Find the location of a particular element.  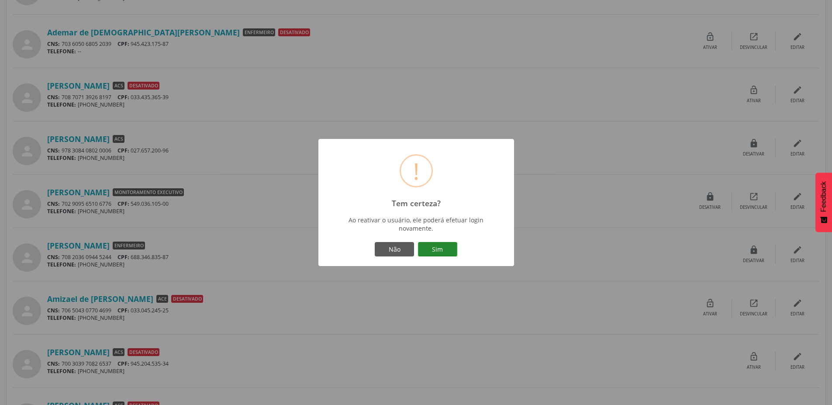

button: Feedback - Mostrar pesquisa is located at coordinates (823, 202).